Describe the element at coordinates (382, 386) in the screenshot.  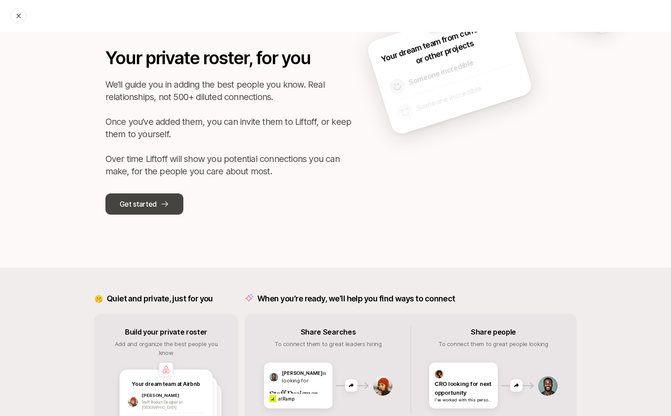
I see `img: avatar-1.png` at that location.